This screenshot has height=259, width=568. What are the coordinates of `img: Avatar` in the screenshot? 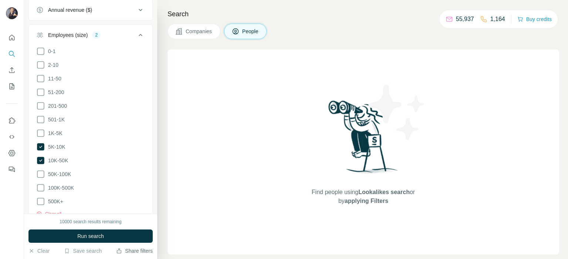 It's located at (12, 13).